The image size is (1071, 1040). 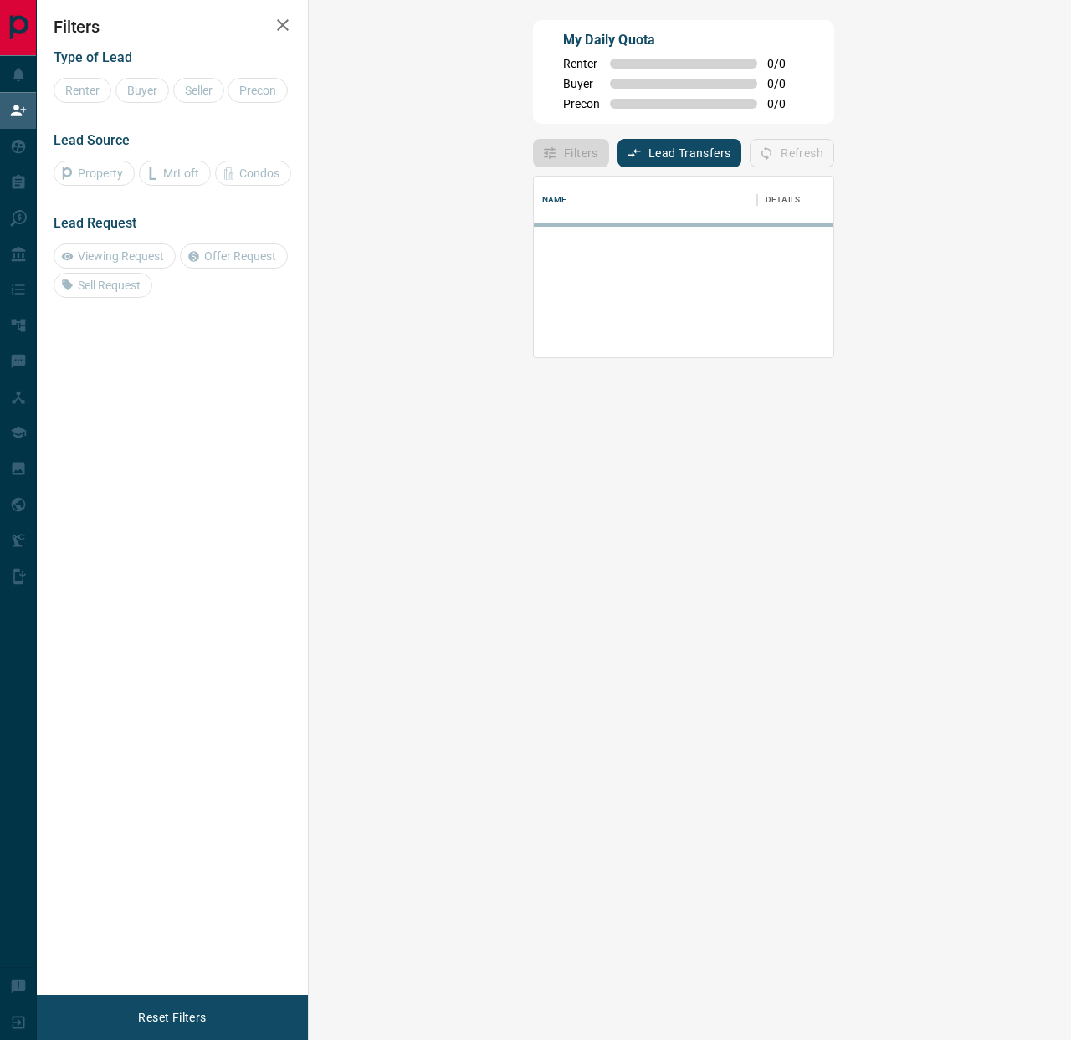 I want to click on span: Buyer, so click(x=581, y=84).